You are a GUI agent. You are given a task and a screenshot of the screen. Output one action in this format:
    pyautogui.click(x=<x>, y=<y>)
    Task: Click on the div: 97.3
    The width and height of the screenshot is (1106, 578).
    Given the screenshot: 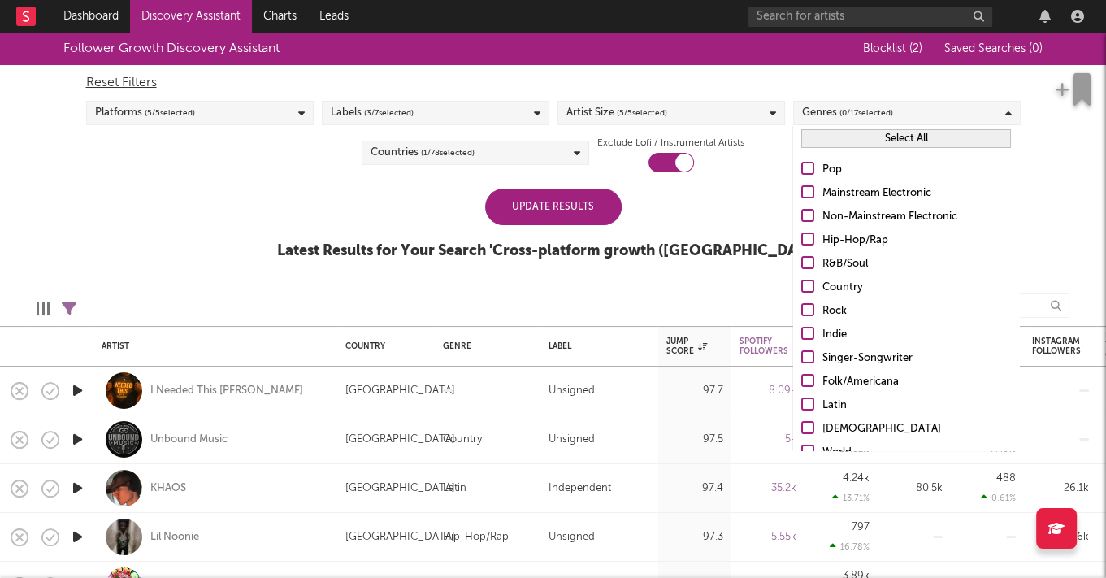 What is the action you would take?
    pyautogui.click(x=695, y=537)
    